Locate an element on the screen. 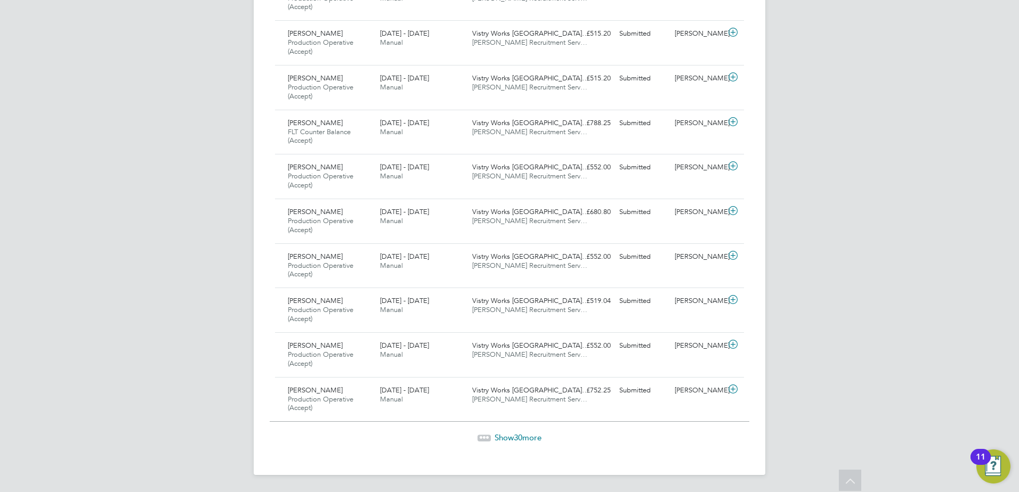  span: FLT Counter Balance (Accept) is located at coordinates (319, 136).